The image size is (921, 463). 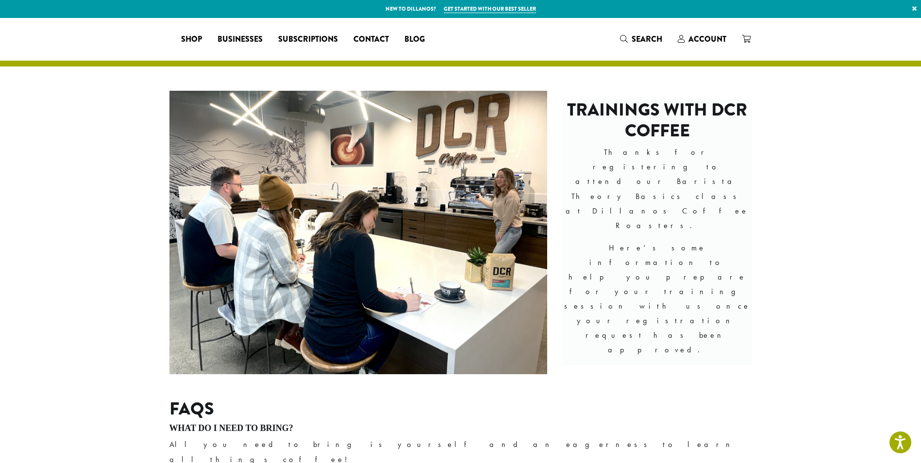 I want to click on a: Search, so click(x=641, y=39).